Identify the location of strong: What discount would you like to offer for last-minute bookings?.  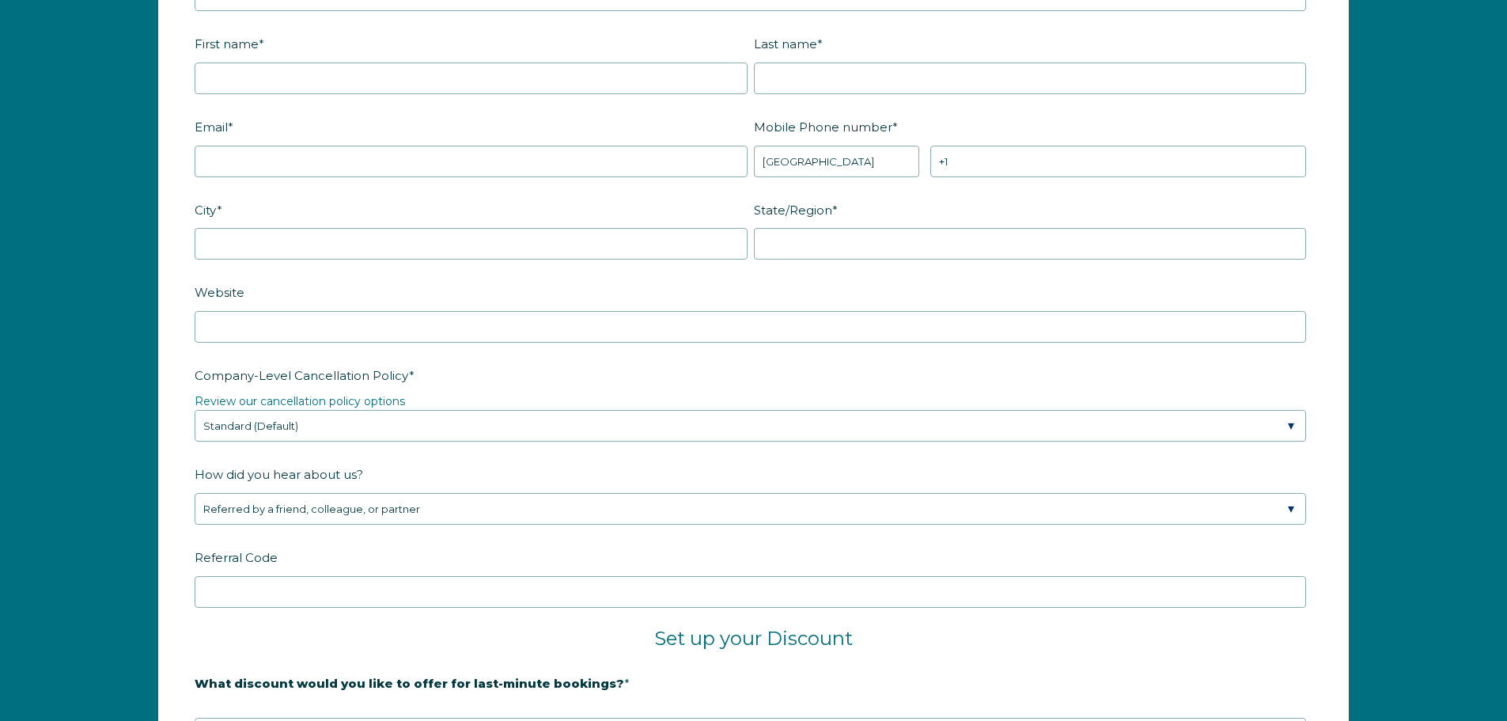
(409, 683).